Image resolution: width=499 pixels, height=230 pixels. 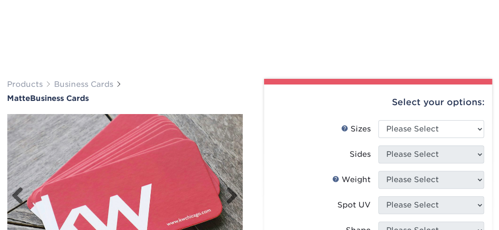 I want to click on div: Sizes, so click(x=355, y=129).